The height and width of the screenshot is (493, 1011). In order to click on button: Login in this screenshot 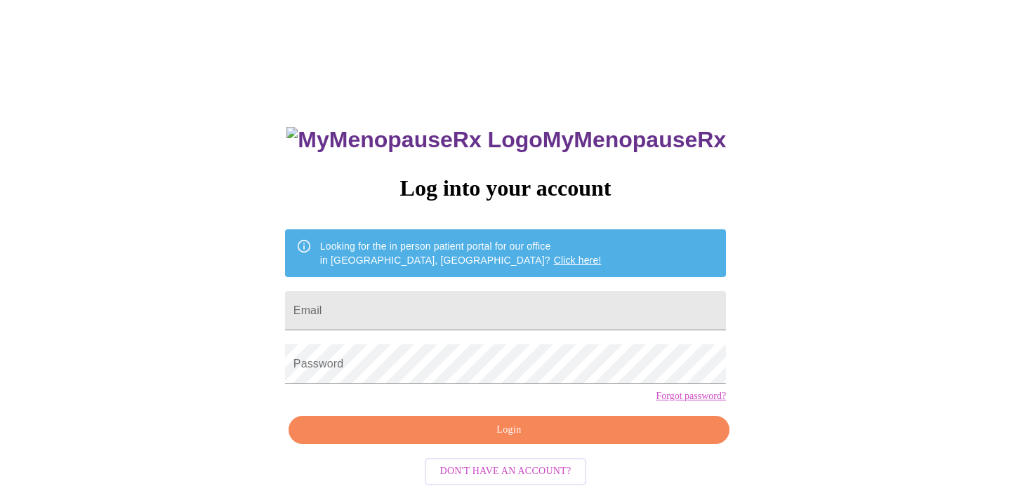, I will do `click(509, 430)`.